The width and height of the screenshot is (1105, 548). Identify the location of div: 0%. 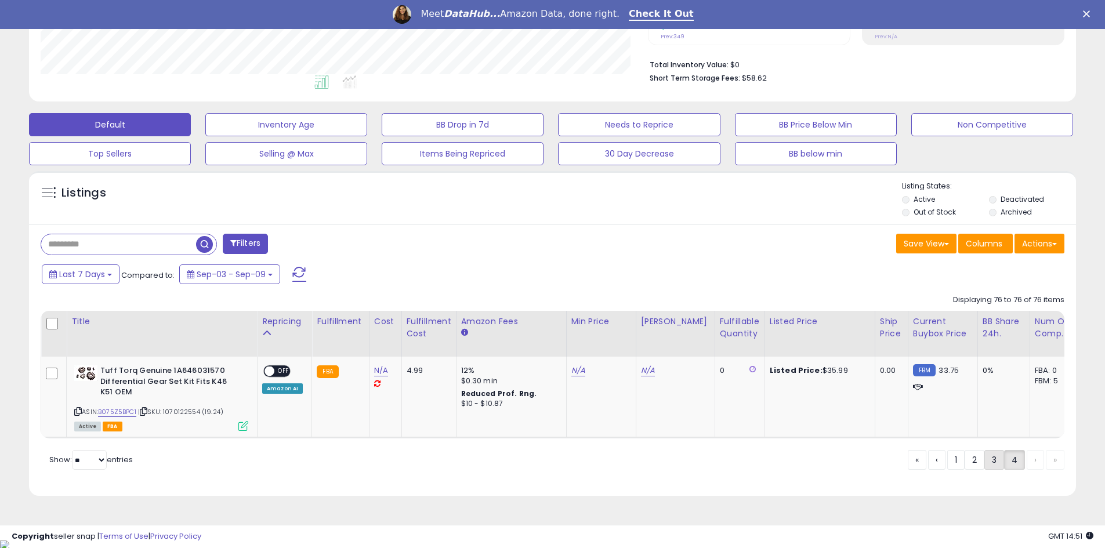
(1001, 370).